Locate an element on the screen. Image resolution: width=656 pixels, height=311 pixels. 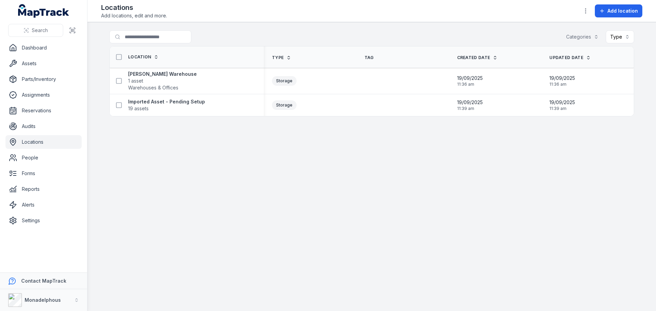
a: Updated Date is located at coordinates (570, 58).